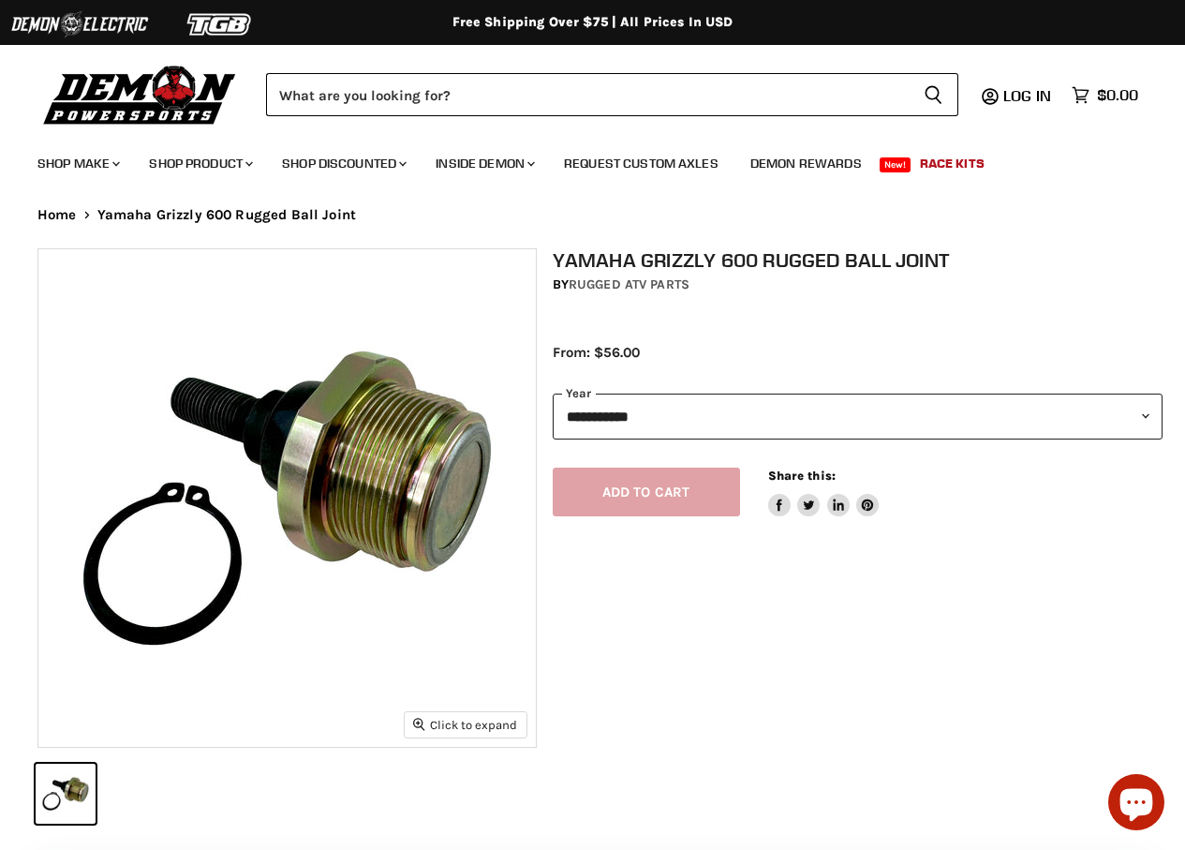 This screenshot has height=850, width=1185. Describe the element at coordinates (858, 259) in the screenshot. I see `h1: Yamaha Grizzly 600 Rugged Ball Joint` at that location.